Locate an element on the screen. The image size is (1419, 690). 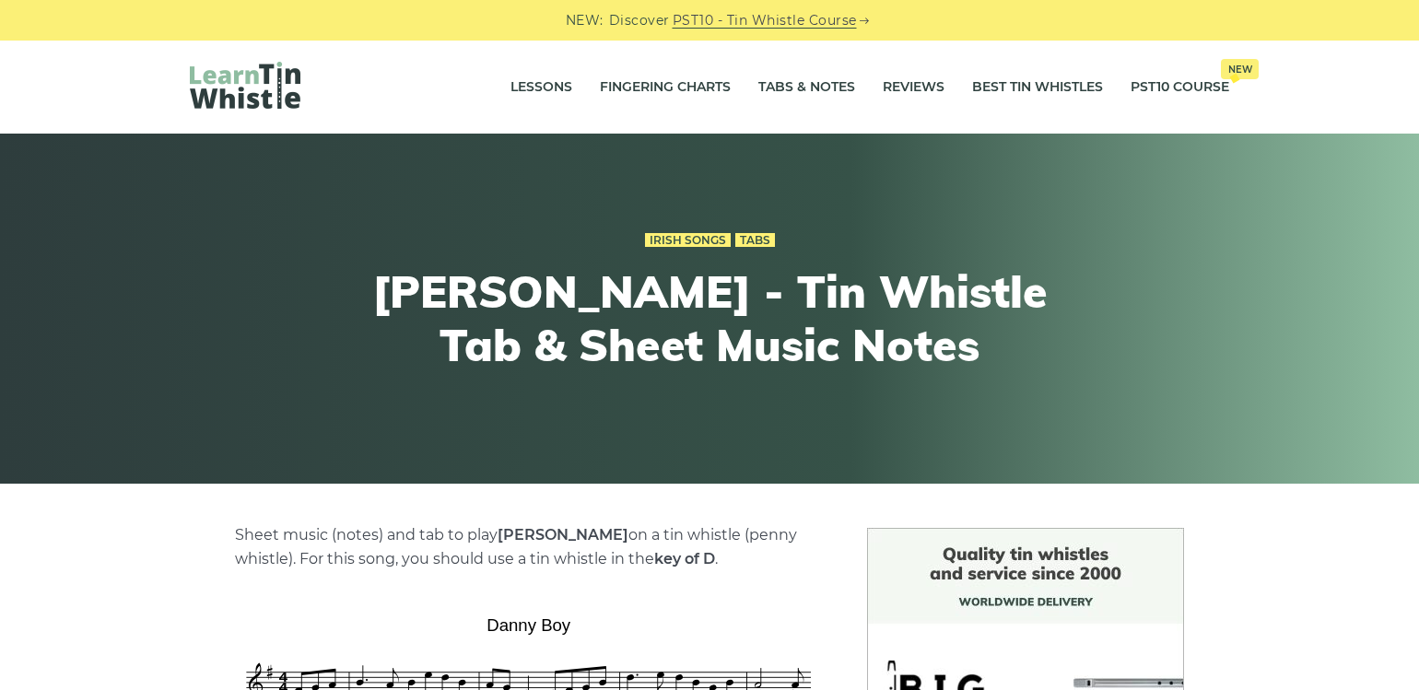
strong: key of D is located at coordinates (685, 558).